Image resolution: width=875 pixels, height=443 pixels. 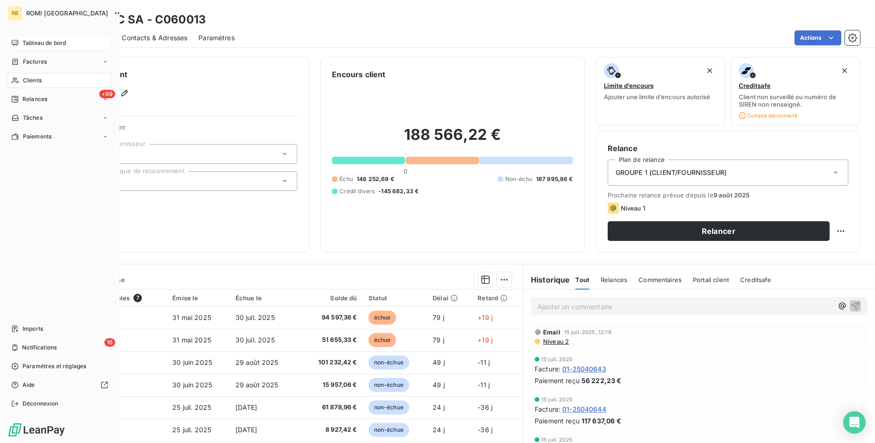 I want to click on button: Relancer, so click(x=719, y=231).